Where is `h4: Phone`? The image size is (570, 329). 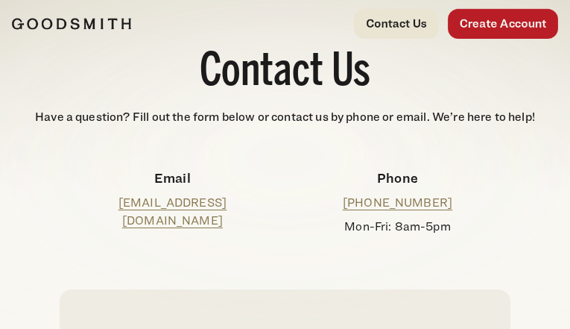 h4: Phone is located at coordinates (397, 177).